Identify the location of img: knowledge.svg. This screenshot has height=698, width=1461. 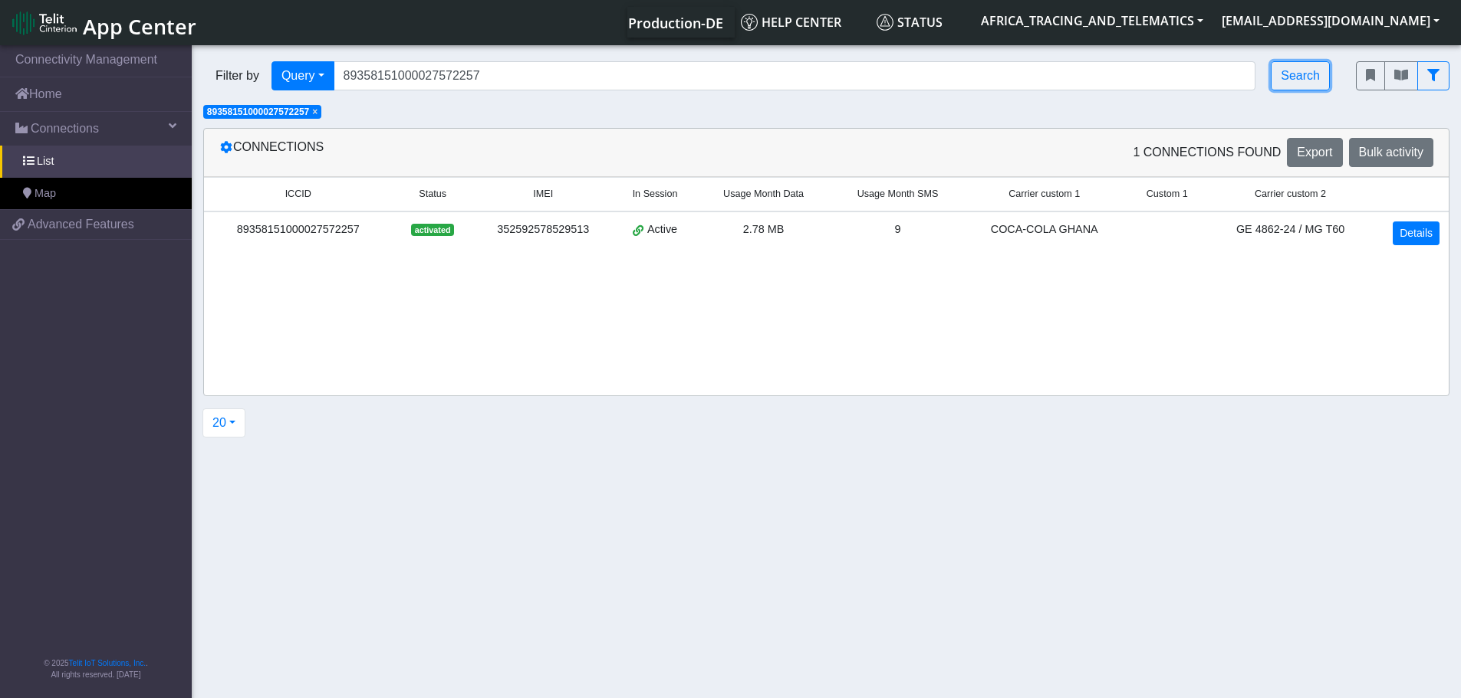
(749, 22).